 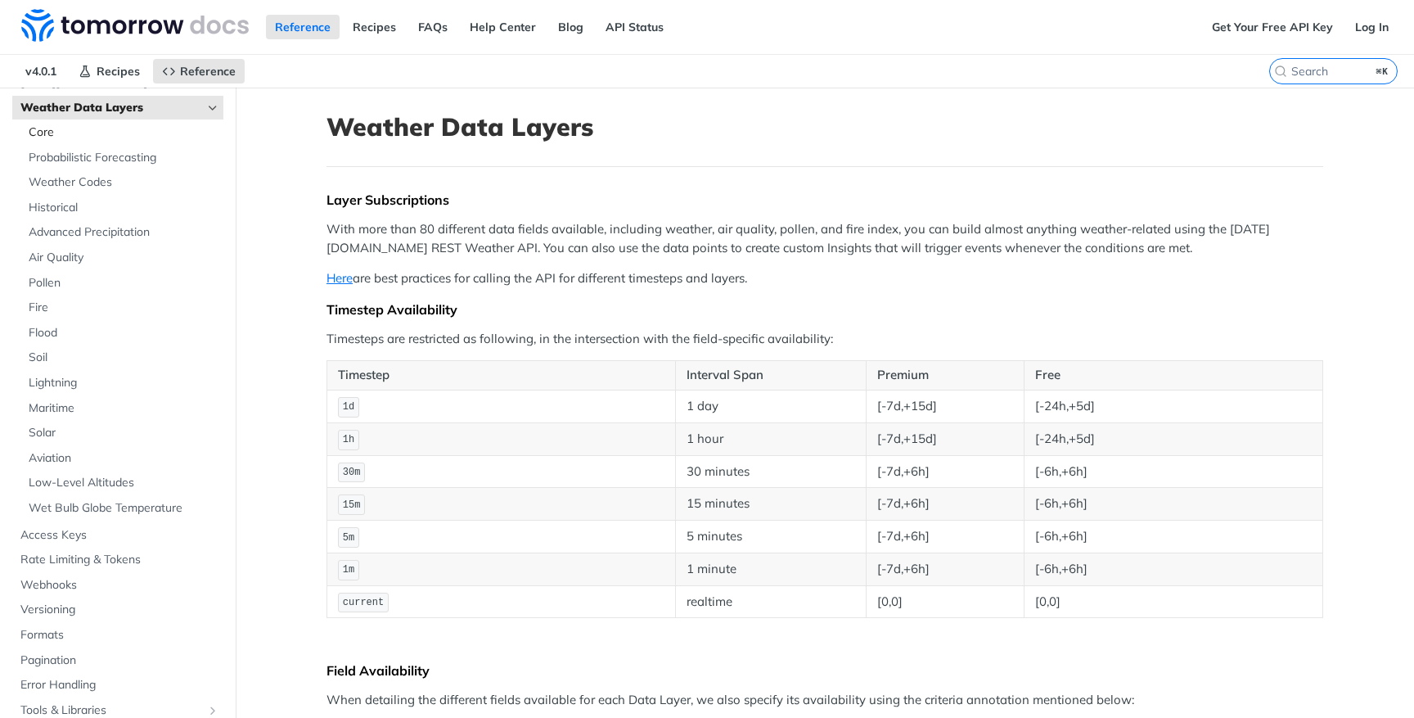 What do you see at coordinates (352, 472) in the screenshot?
I see `span: 30m` at bounding box center [352, 472].